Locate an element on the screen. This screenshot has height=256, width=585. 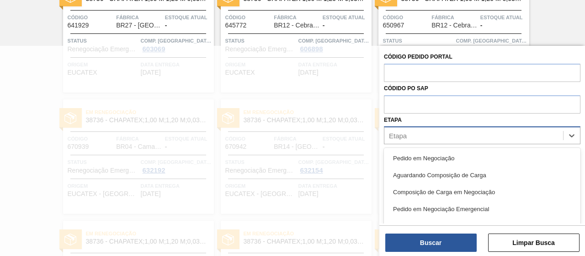
div: 611222 is located at coordinates (469, 49).